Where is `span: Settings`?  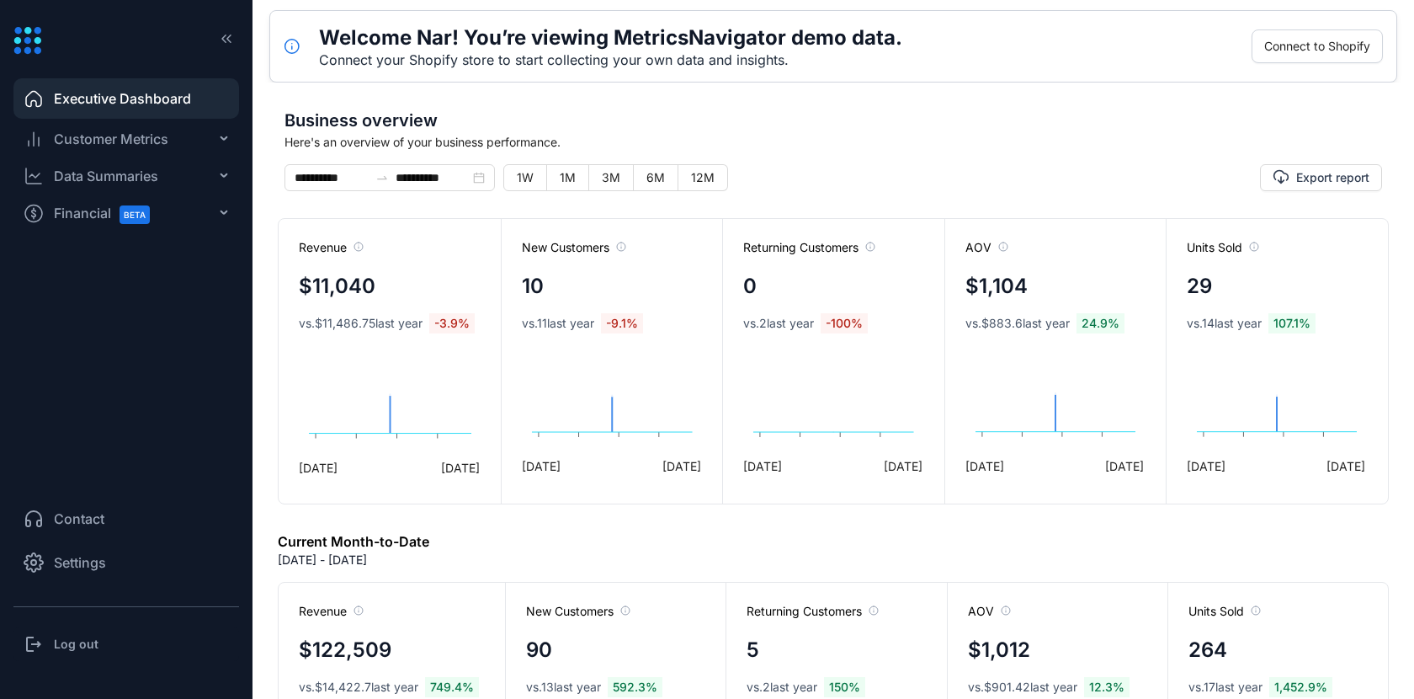 span: Settings is located at coordinates (80, 562).